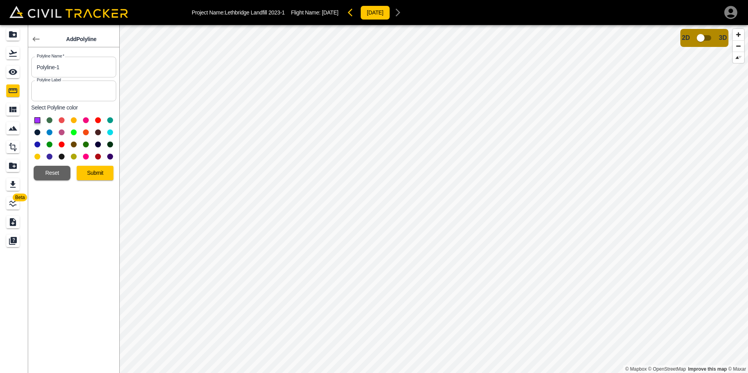 This screenshot has width=748, height=373. I want to click on canvas: Map, so click(433, 199).